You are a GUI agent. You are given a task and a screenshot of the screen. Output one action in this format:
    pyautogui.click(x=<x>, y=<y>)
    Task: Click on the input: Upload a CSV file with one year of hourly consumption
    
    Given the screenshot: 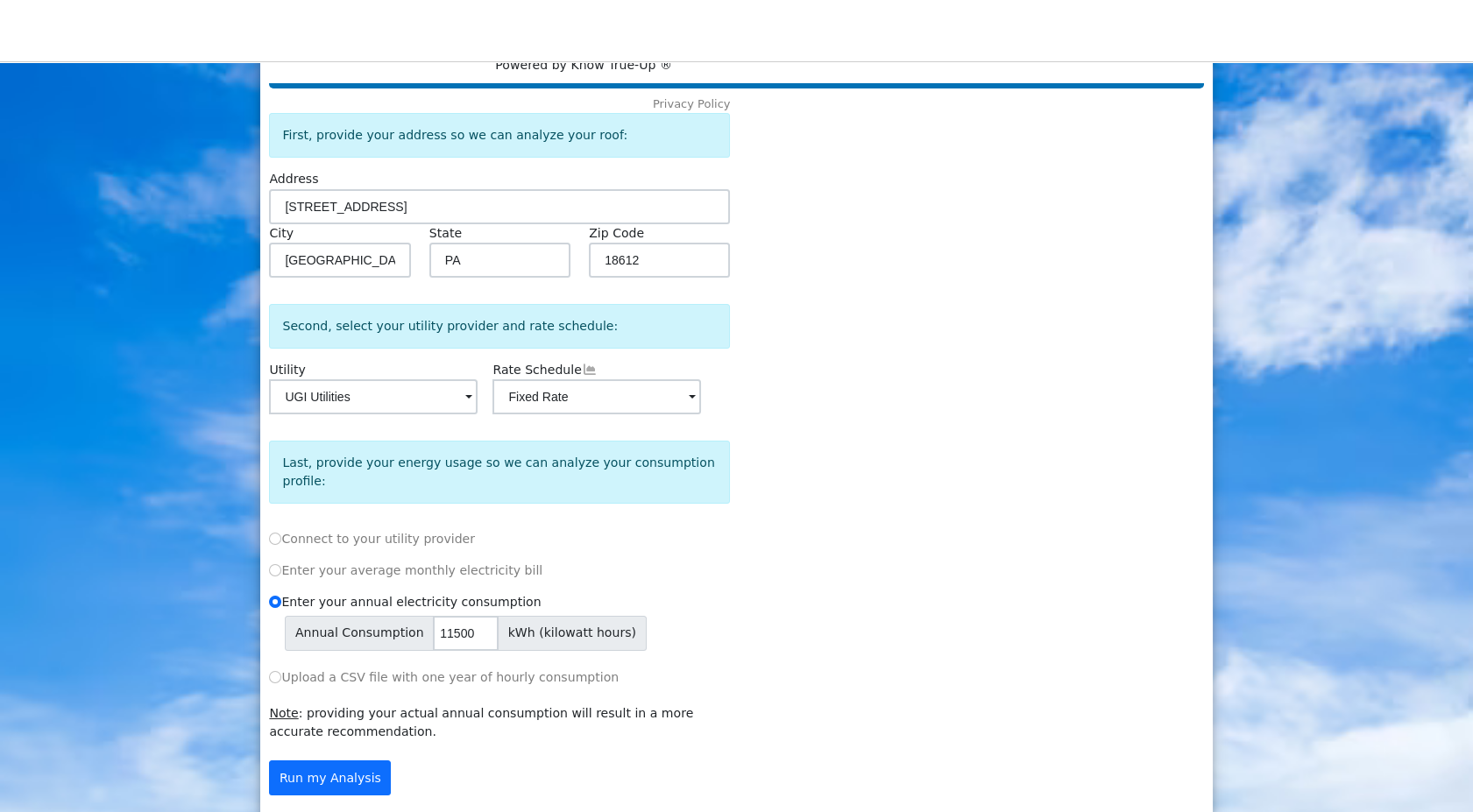 What is the action you would take?
    pyautogui.click(x=275, y=677)
    